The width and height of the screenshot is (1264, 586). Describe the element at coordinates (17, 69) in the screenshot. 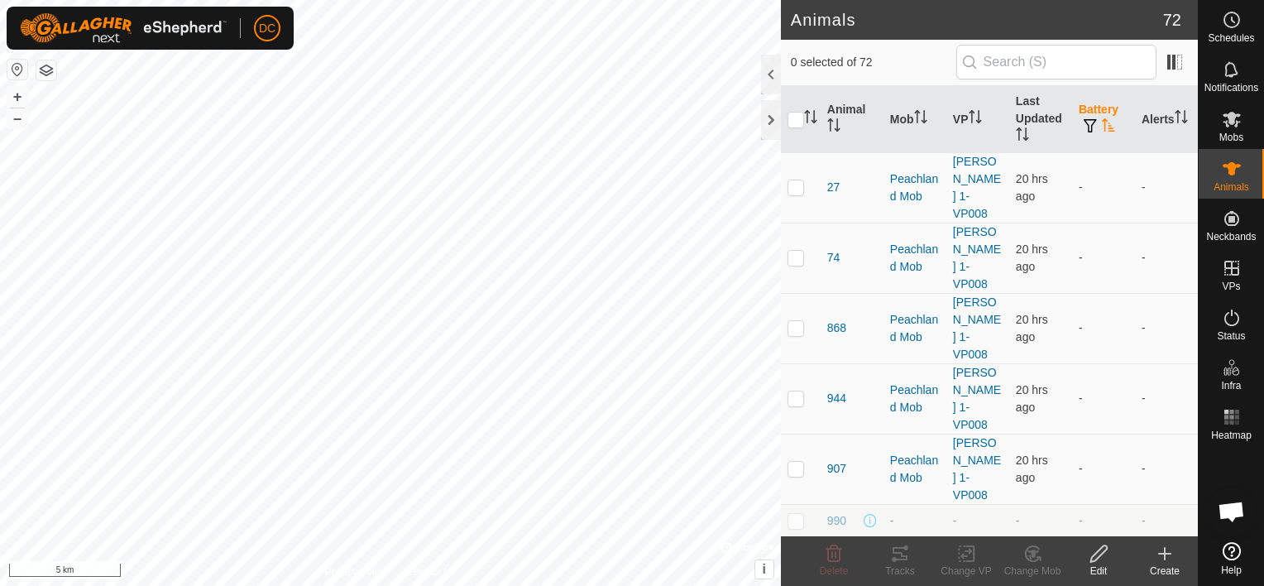

I see `button: Reset Map` at that location.